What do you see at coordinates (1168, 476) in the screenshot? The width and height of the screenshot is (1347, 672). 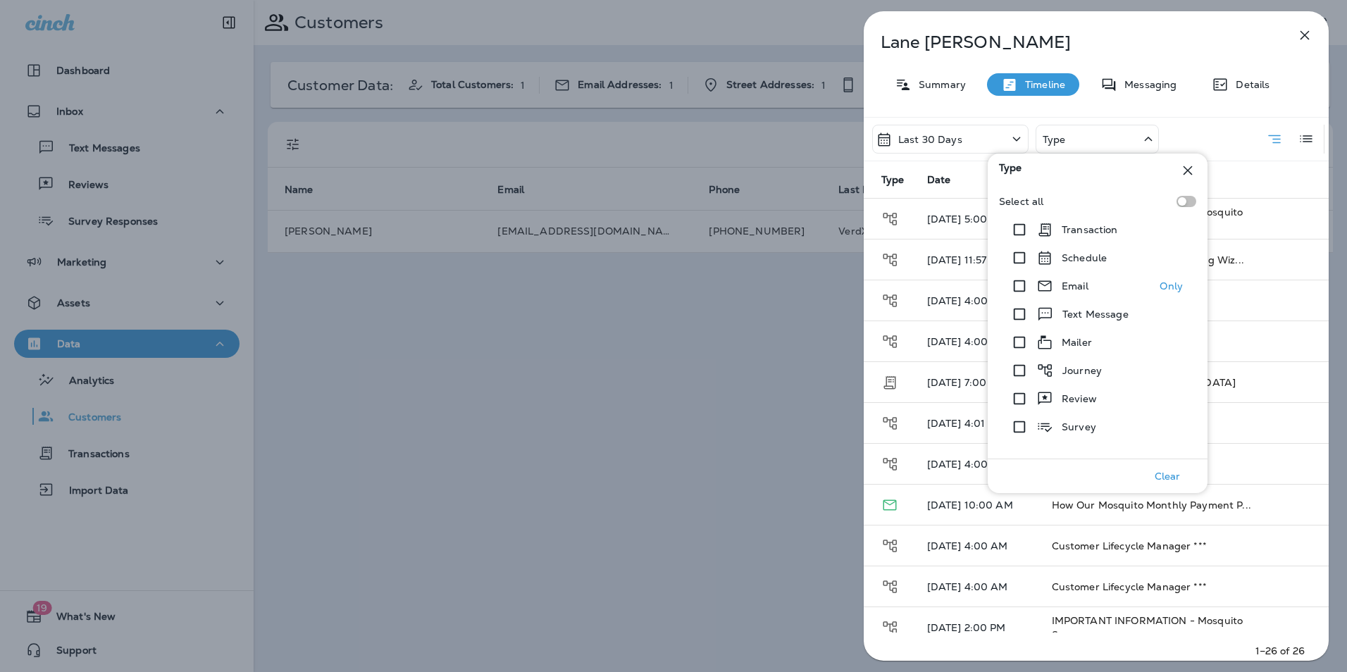 I see `p: Clear` at bounding box center [1168, 476].